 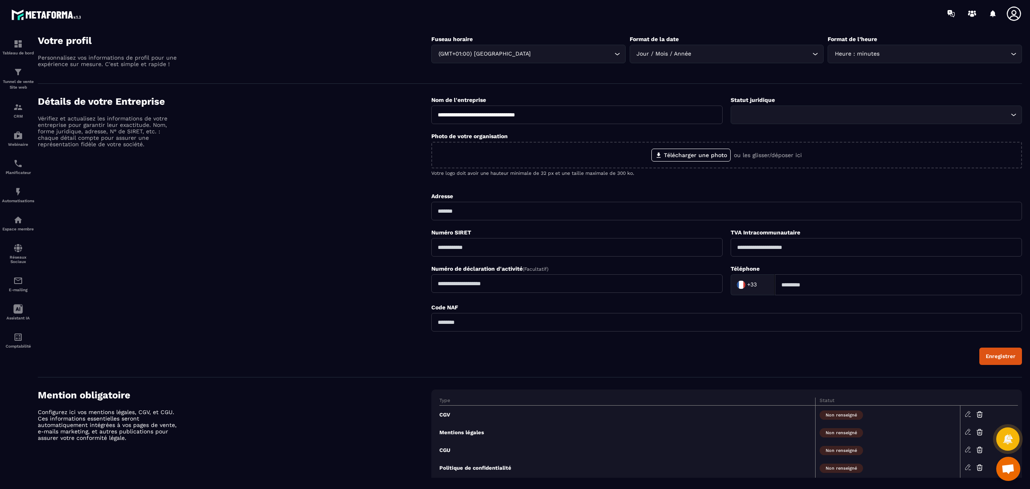 I want to click on a: emailemailE-mailing, so click(x=18, y=284).